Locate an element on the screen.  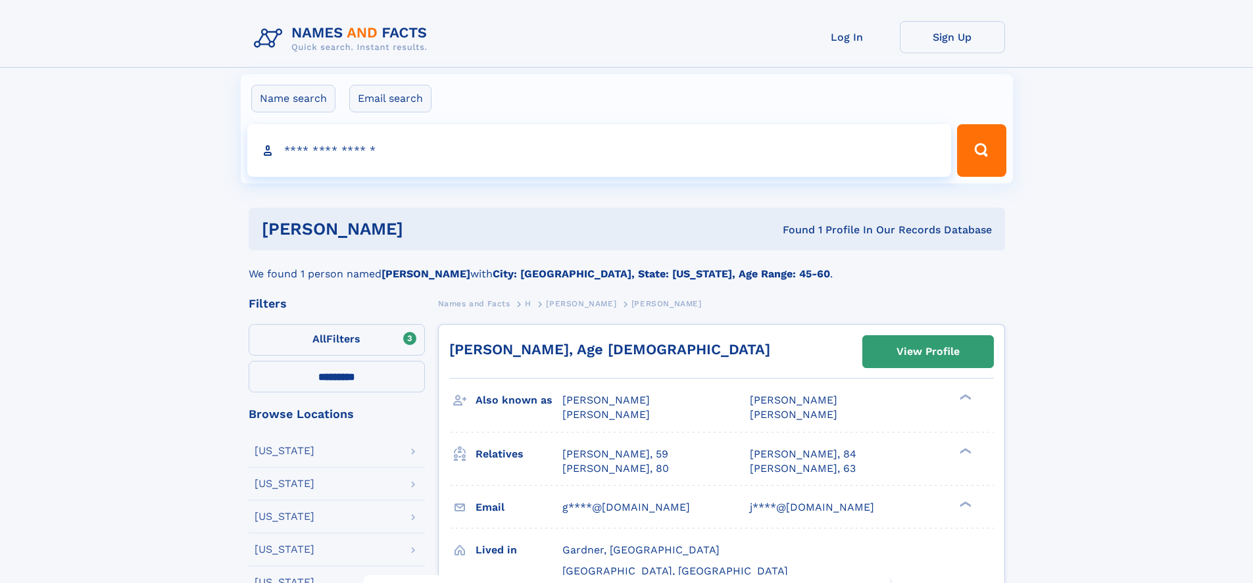
h3: Email is located at coordinates (519, 508).